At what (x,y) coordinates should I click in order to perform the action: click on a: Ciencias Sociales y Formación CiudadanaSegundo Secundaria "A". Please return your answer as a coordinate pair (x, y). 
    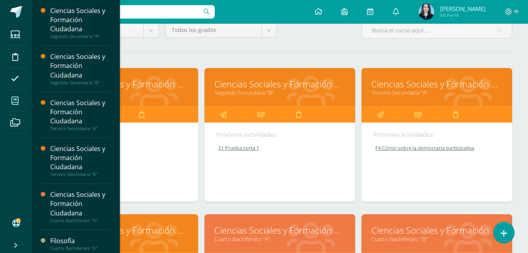
    Looking at the image, I should click on (80, 23).